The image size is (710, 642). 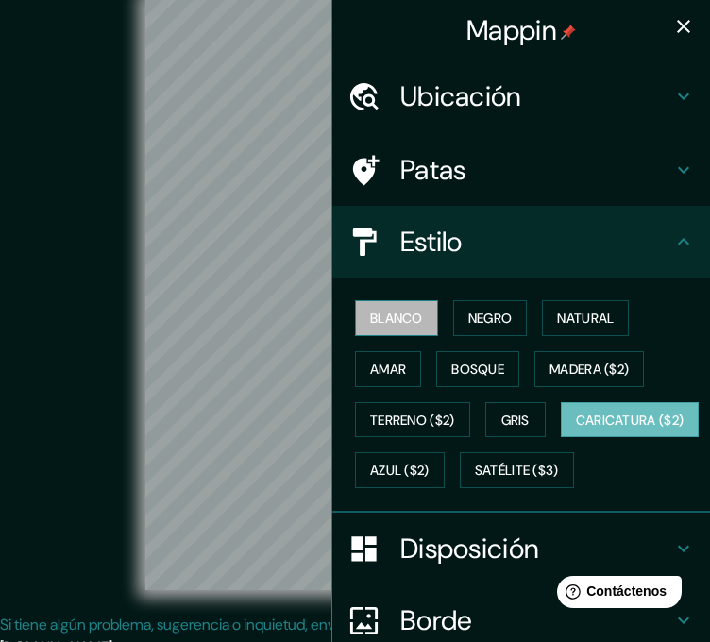 What do you see at coordinates (397, 318) in the screenshot?
I see `font: Blanco` at bounding box center [397, 318].